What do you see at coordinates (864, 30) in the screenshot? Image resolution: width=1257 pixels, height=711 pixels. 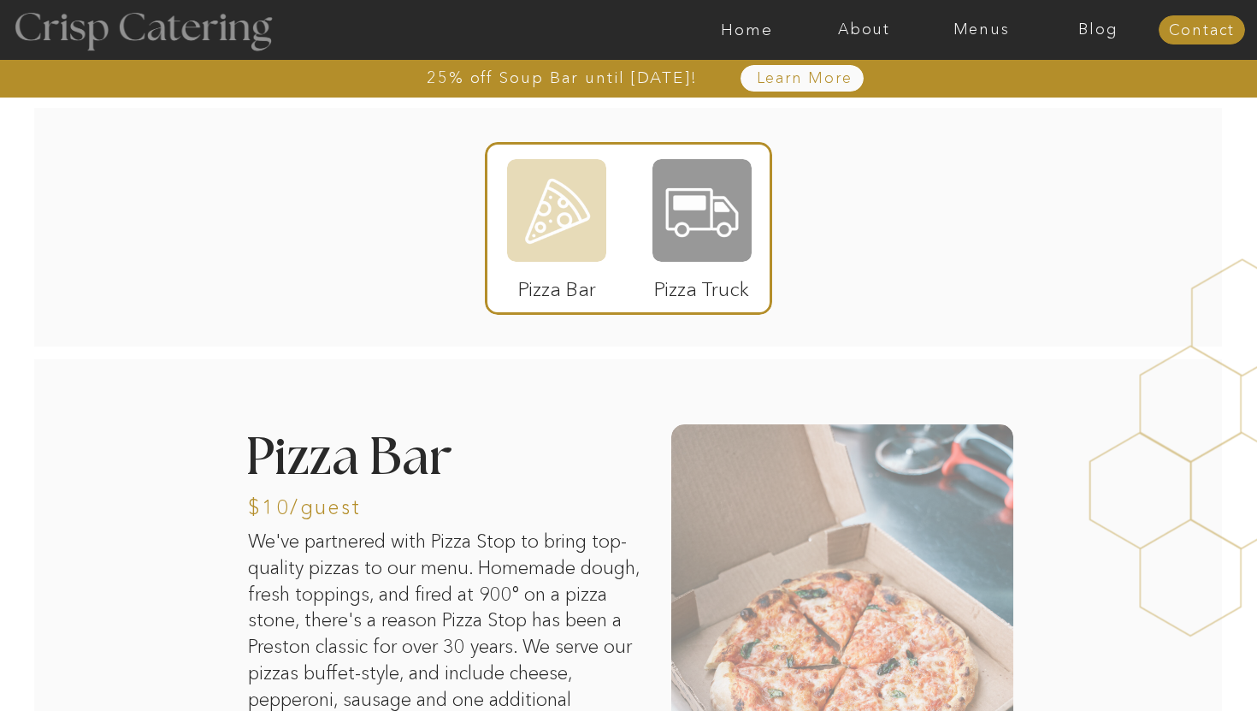 I see `nav: About` at bounding box center [864, 30].